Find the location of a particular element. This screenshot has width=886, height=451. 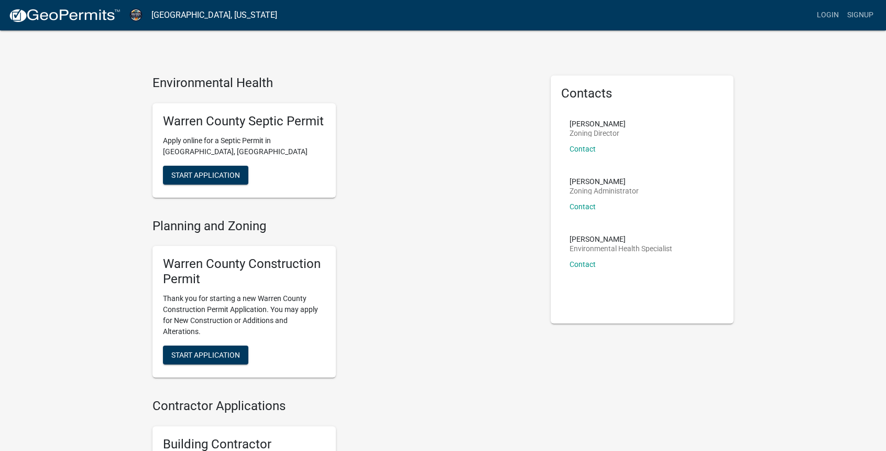

a: Login is located at coordinates (828, 15).